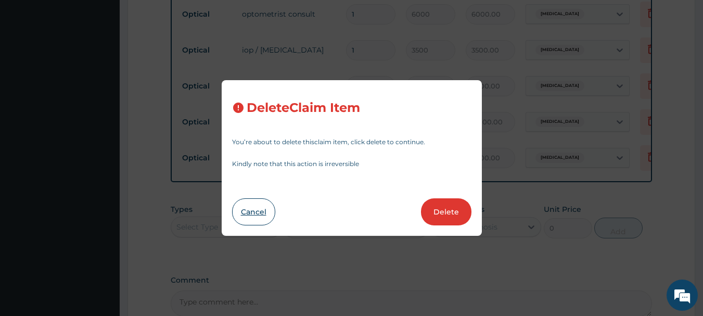 The width and height of the screenshot is (703, 316). What do you see at coordinates (115, 65) in the screenshot?
I see `div: Chat with us now` at bounding box center [115, 65].